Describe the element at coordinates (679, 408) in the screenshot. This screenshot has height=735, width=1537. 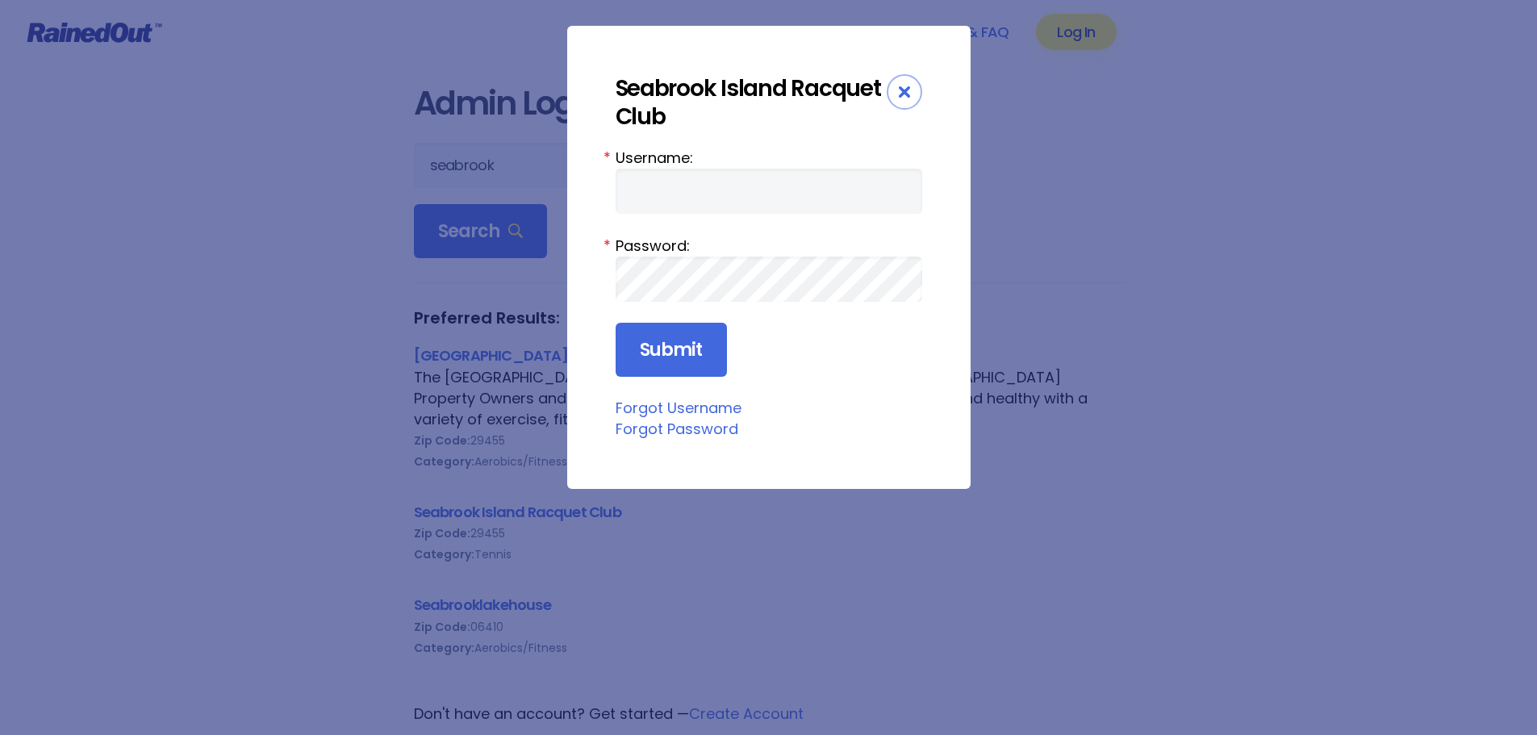
I see `a: Forgot Username` at that location.